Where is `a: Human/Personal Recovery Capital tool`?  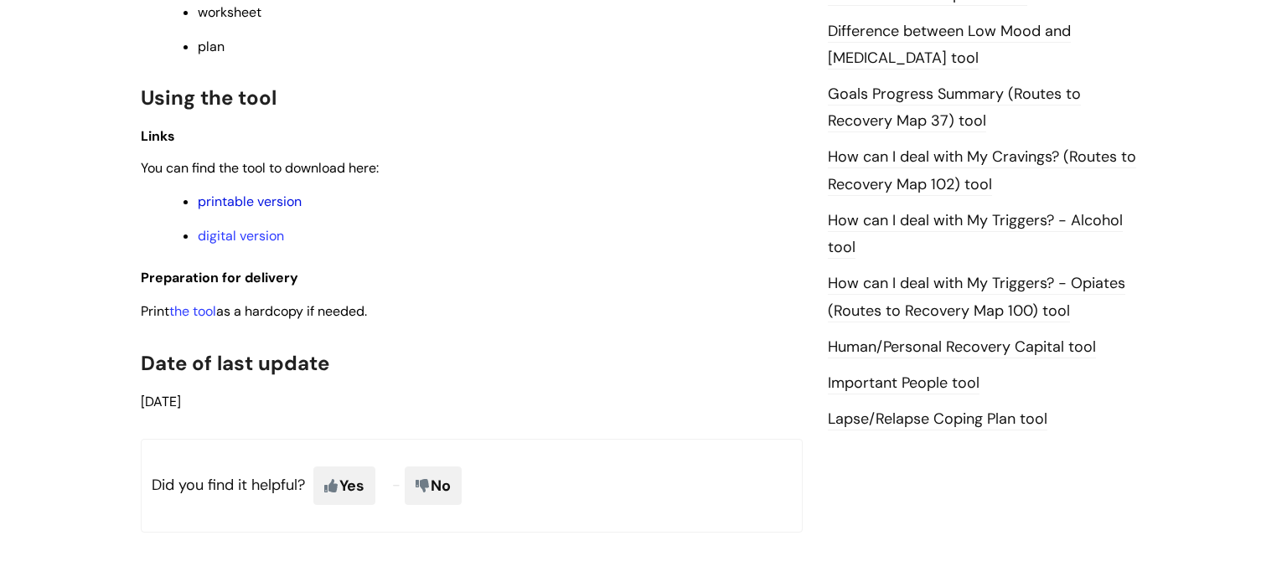 a: Human/Personal Recovery Capital tool is located at coordinates (962, 348).